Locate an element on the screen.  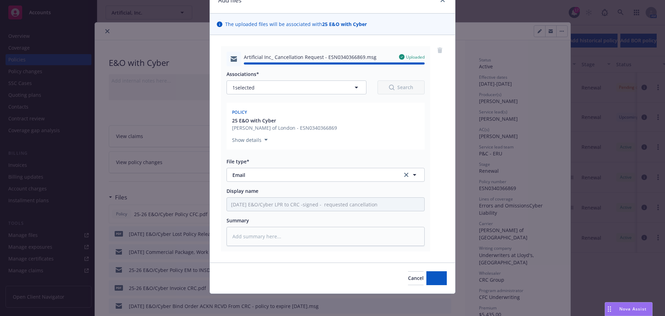
button: Add files is located at coordinates (437, 278).